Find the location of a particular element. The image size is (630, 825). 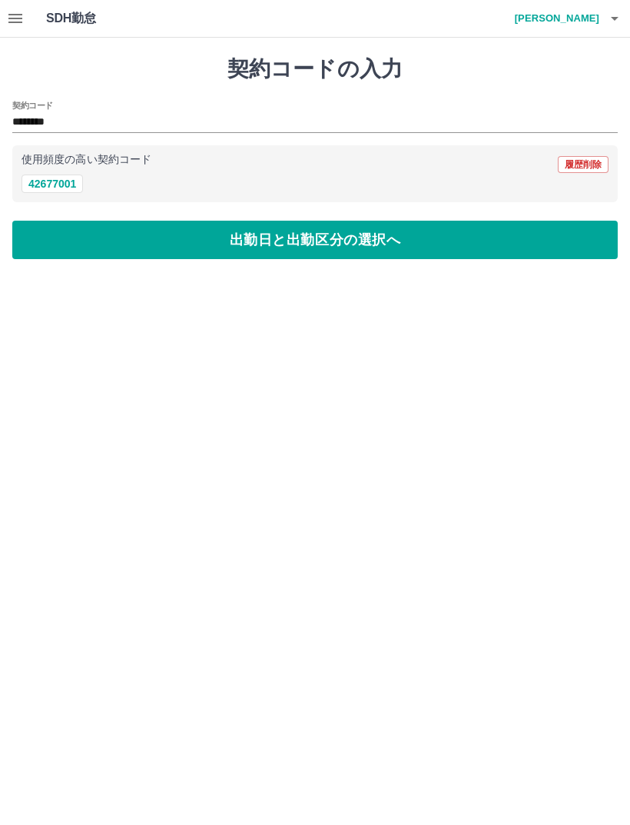

button: 出勤日と出勤区分の選択へ is located at coordinates (315, 240).